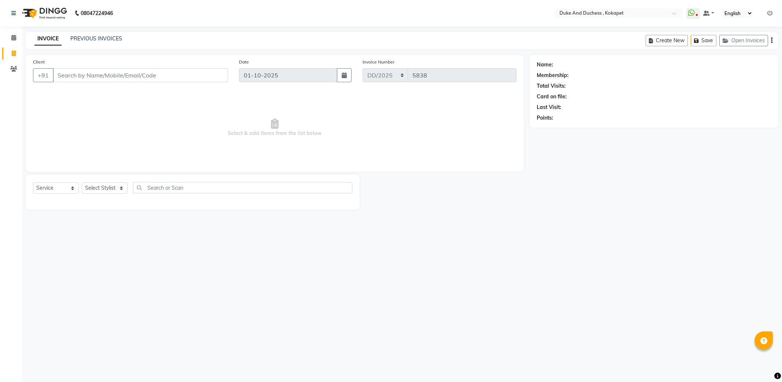  What do you see at coordinates (378, 62) in the screenshot?
I see `label: Invoice Number` at bounding box center [378, 62].